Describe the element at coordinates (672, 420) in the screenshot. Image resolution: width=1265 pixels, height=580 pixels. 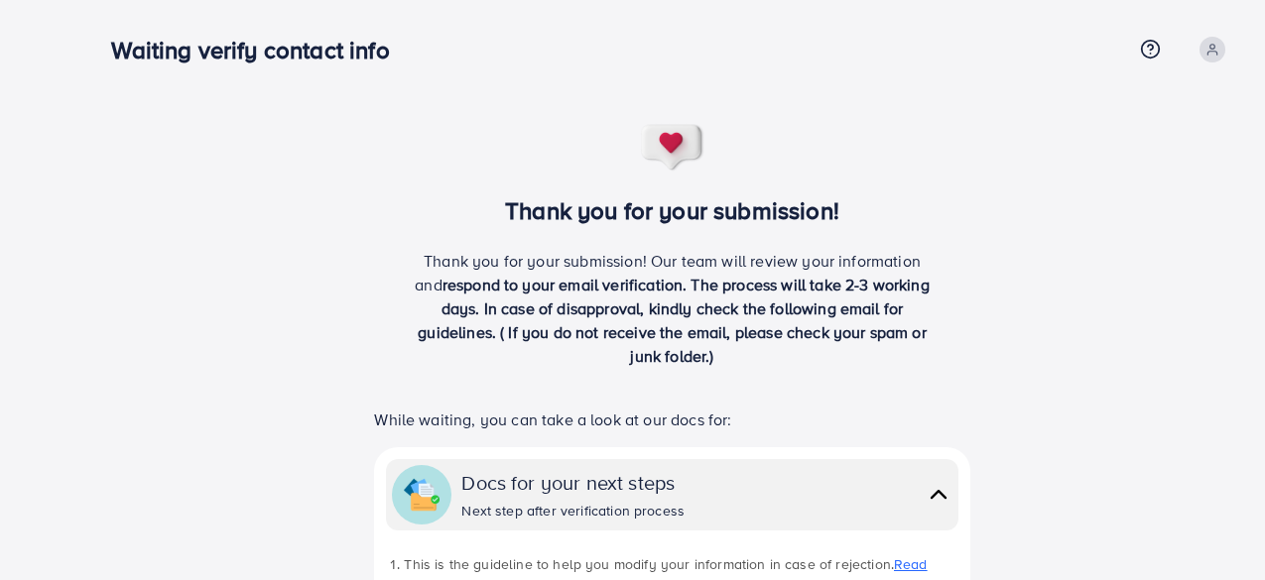
I see `p: While waiting, you can take a look at our docs for:` at that location.